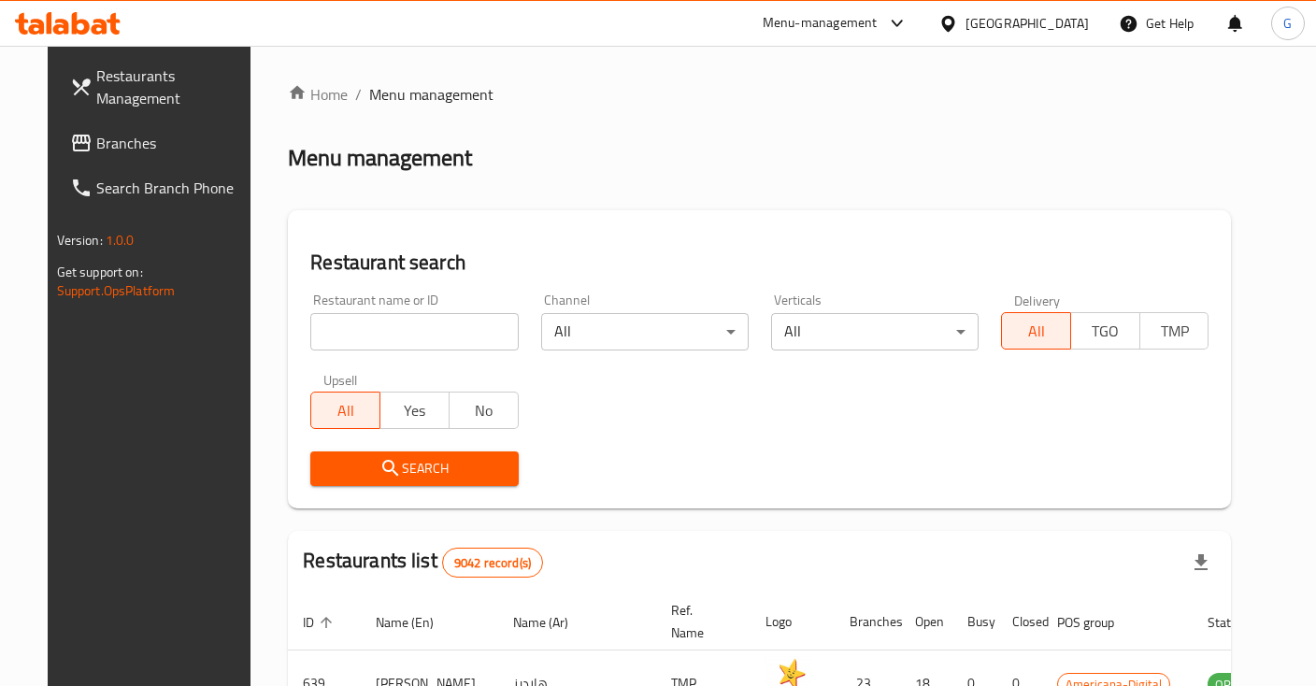 The image size is (1316, 686). Describe the element at coordinates (483, 410) in the screenshot. I see `button: No` at that location.